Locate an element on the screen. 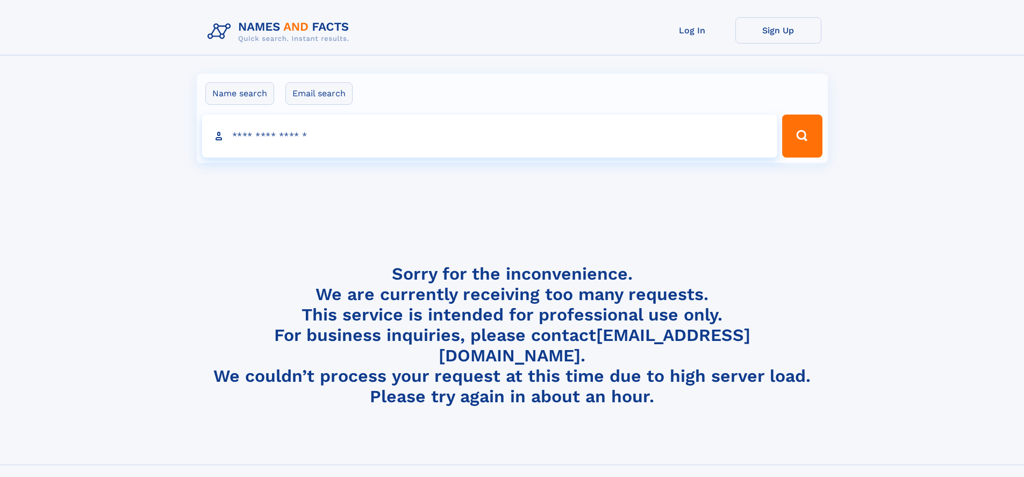 This screenshot has height=477, width=1024. label: Email search is located at coordinates (319, 94).